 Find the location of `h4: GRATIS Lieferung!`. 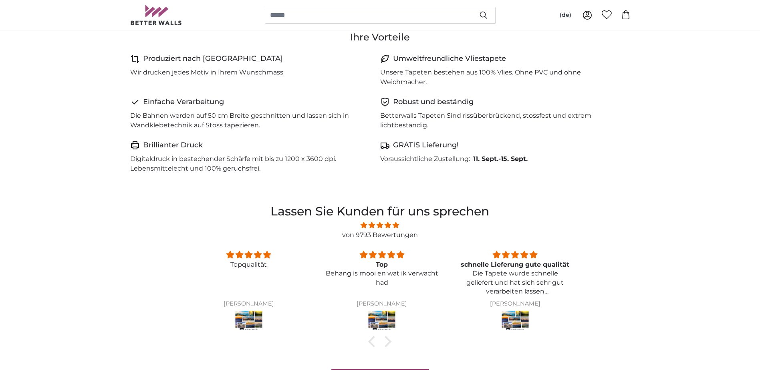

h4: GRATIS Lieferung! is located at coordinates (426, 145).